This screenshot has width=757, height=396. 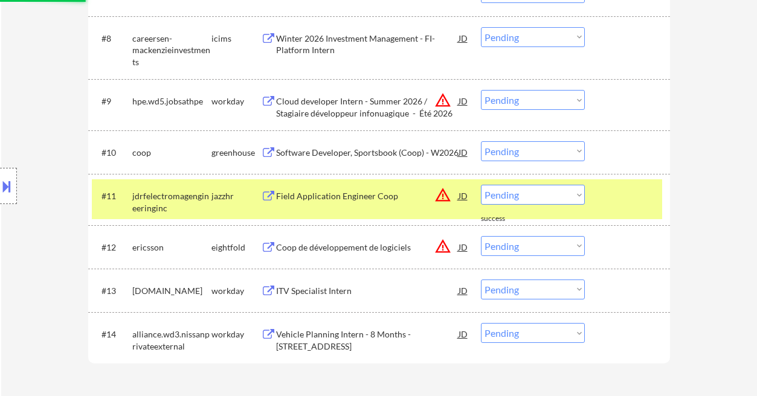 I want to click on div: Field Application Engineer Coop, so click(x=367, y=196).